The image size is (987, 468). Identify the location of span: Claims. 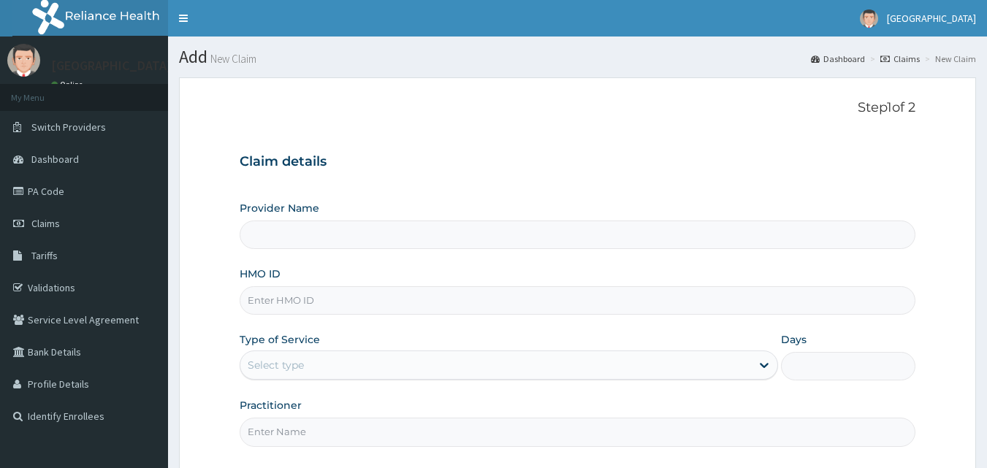
(45, 224).